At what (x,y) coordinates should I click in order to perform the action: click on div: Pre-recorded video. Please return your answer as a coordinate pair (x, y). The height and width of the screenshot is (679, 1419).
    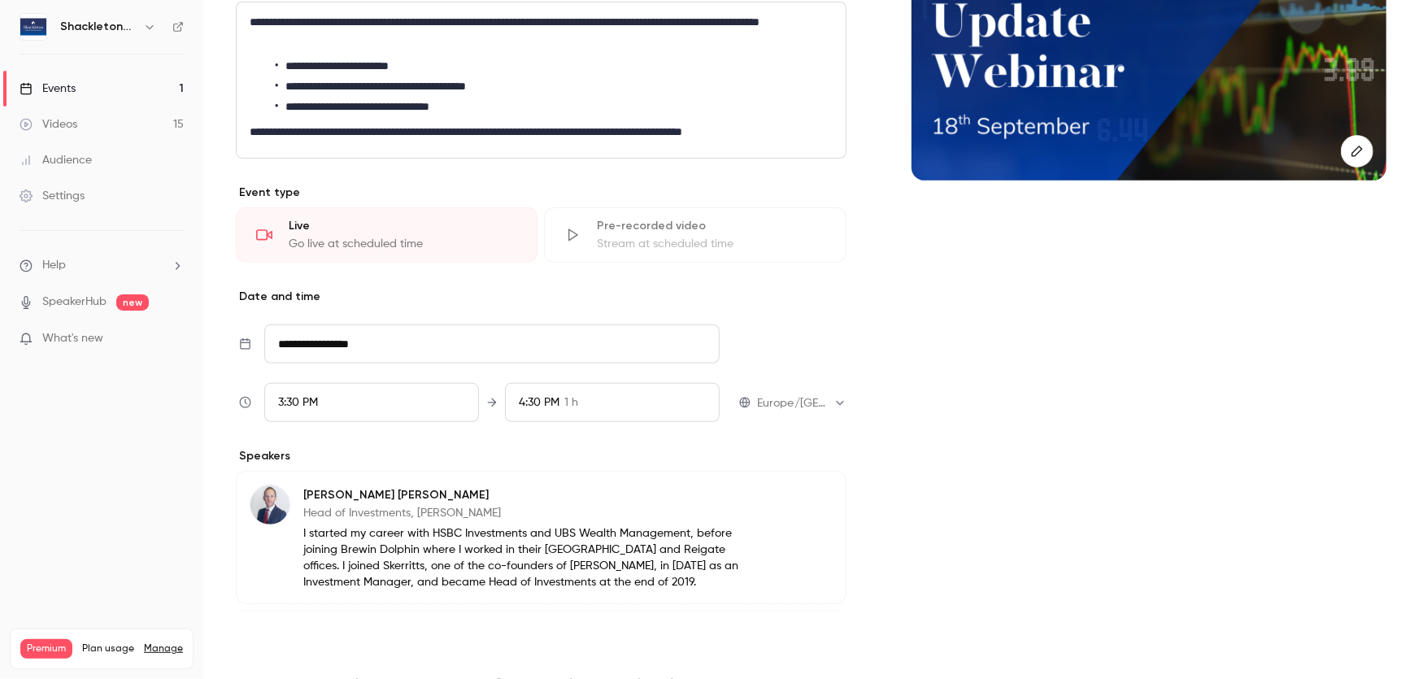
    Looking at the image, I should click on (711, 226).